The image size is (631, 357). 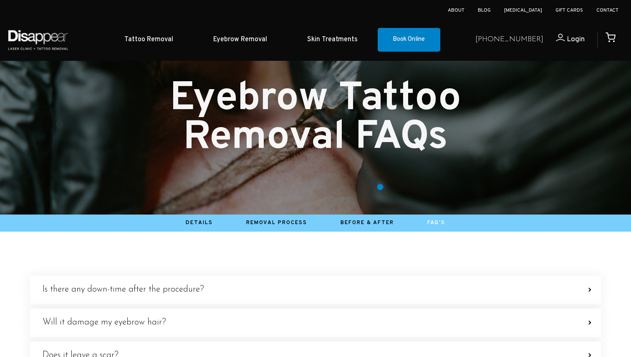 I want to click on a: Tattoo Removal, so click(x=148, y=40).